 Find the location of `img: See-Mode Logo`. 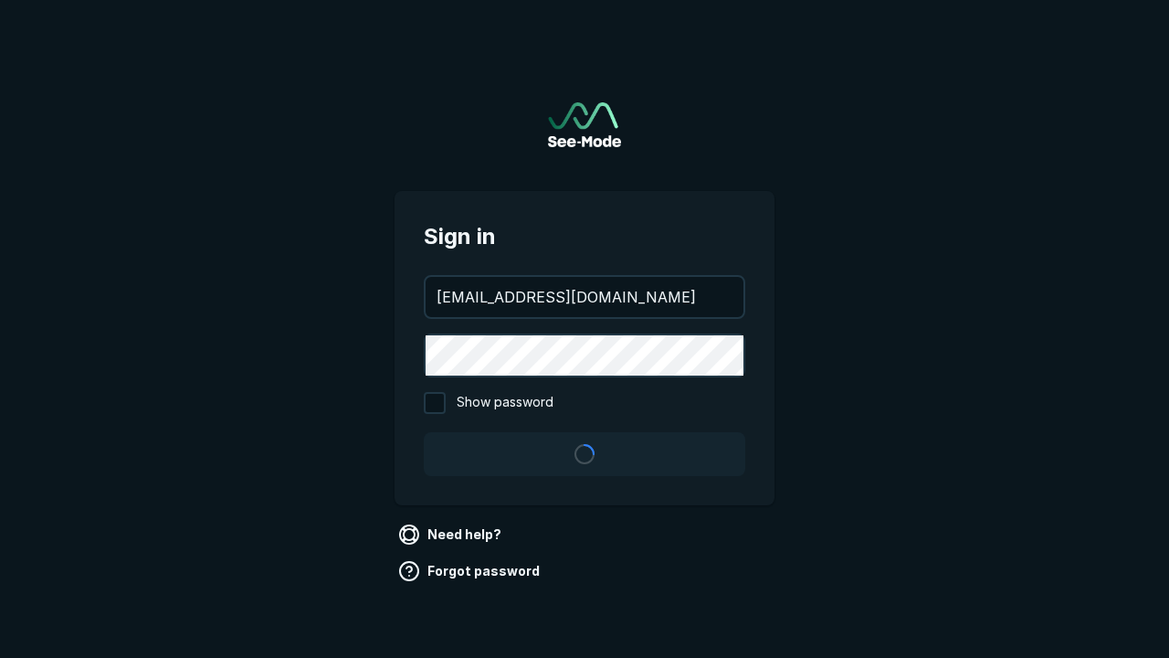

img: See-Mode Logo is located at coordinates (585, 124).